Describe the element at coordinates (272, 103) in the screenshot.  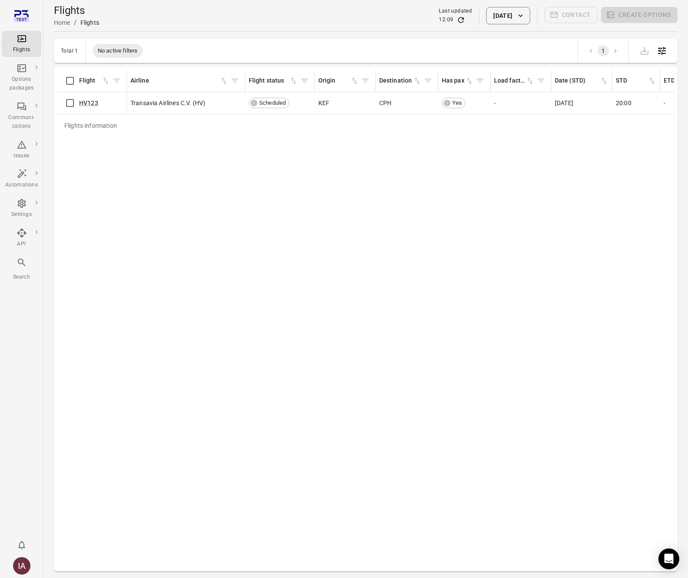
I see `span: Scheduled` at that location.